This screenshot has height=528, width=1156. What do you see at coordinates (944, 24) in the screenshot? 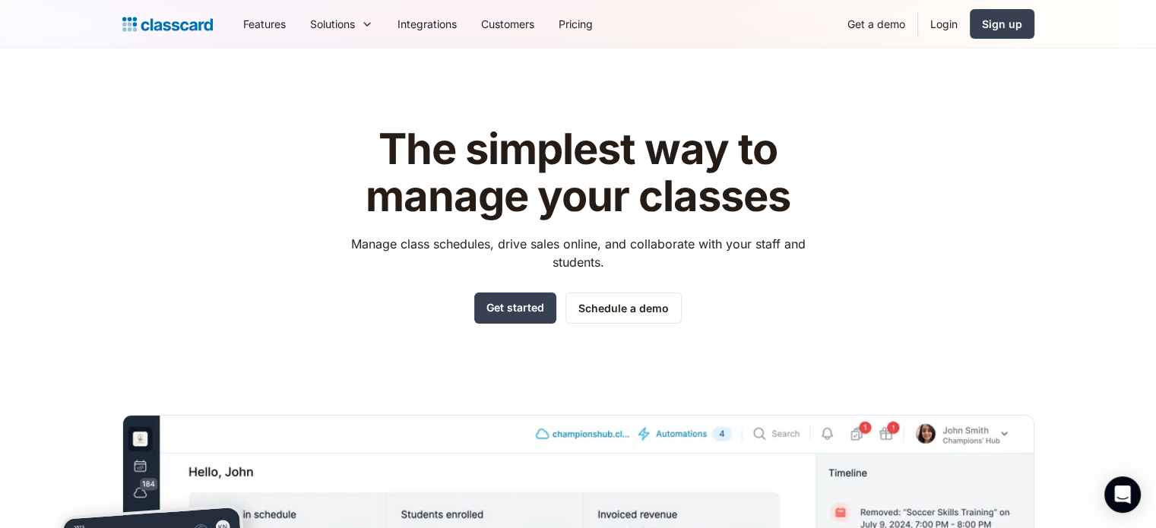
I see `a: Login` at bounding box center [944, 24].